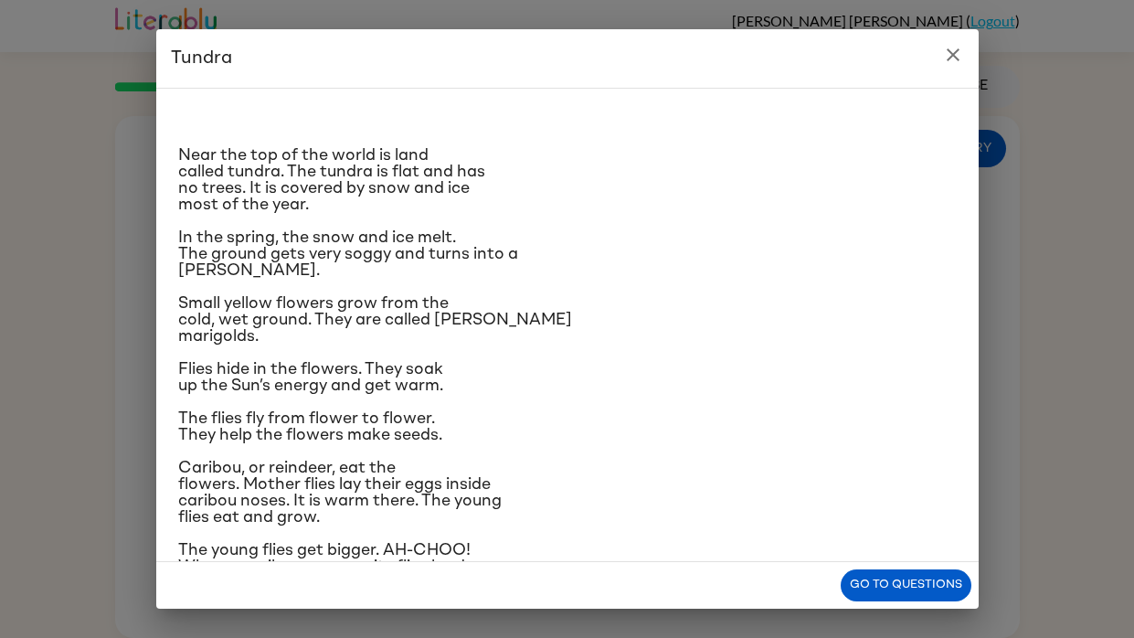  Describe the element at coordinates (340, 493) in the screenshot. I see `span: Caribou, or reindeer, eat the flowers. Mother flies lay their eggs inside caribou noses. It is wa...` at that location.